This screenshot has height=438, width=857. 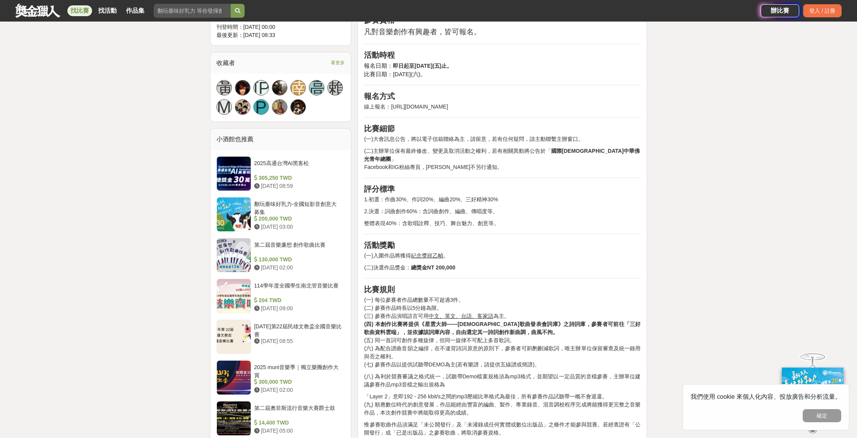 I want to click on span: (八) 為利於競賽審議之格式統一，試聽帶Demo檔案規格須為mp3格式，並期望以一定品質的音檔參賽，主辦單位建議參賽作品mp3音檔之輸出規格為, so click(x=502, y=380).